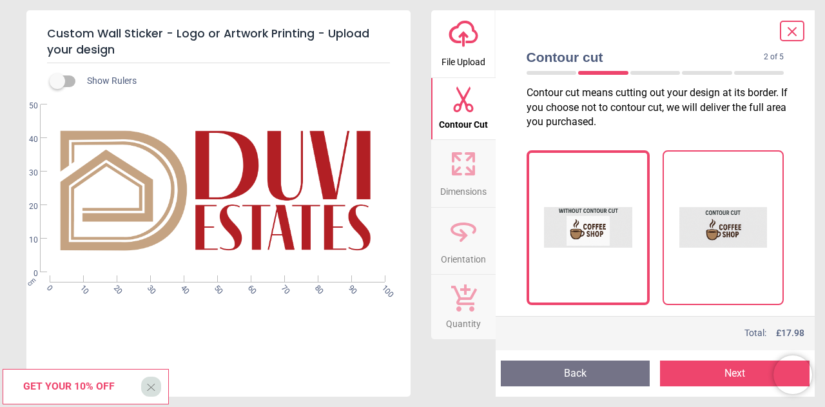  Describe the element at coordinates (234, 81) in the screenshot. I see `div: Show Rulers` at that location.